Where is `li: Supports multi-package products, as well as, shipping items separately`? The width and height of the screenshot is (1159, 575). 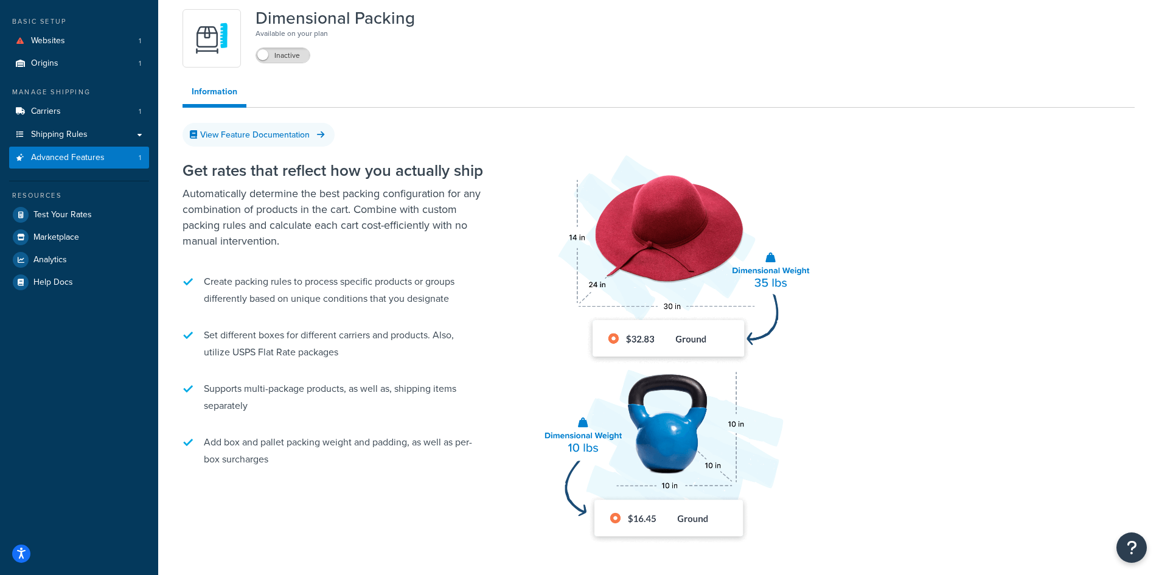 li: Supports multi-package products, as well as, shipping items separately is located at coordinates (335, 397).